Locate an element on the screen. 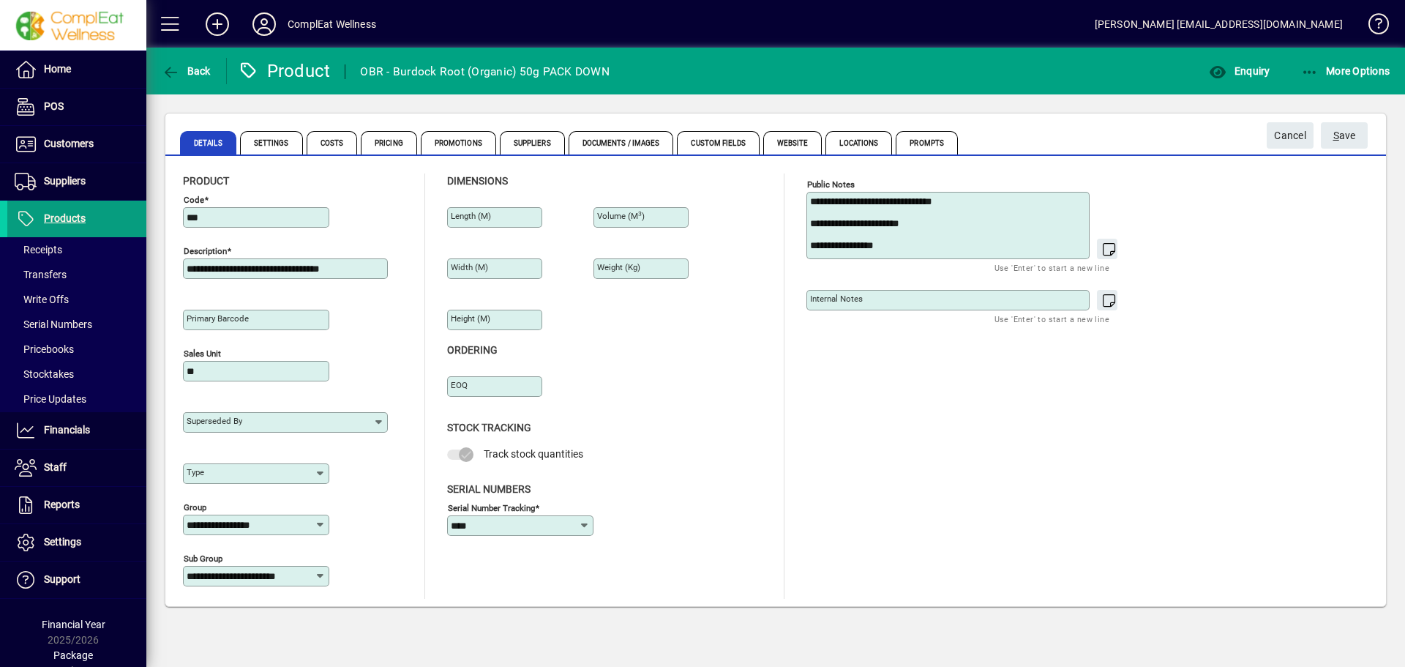 The image size is (1405, 667). mat-label: EOQ is located at coordinates (459, 385).